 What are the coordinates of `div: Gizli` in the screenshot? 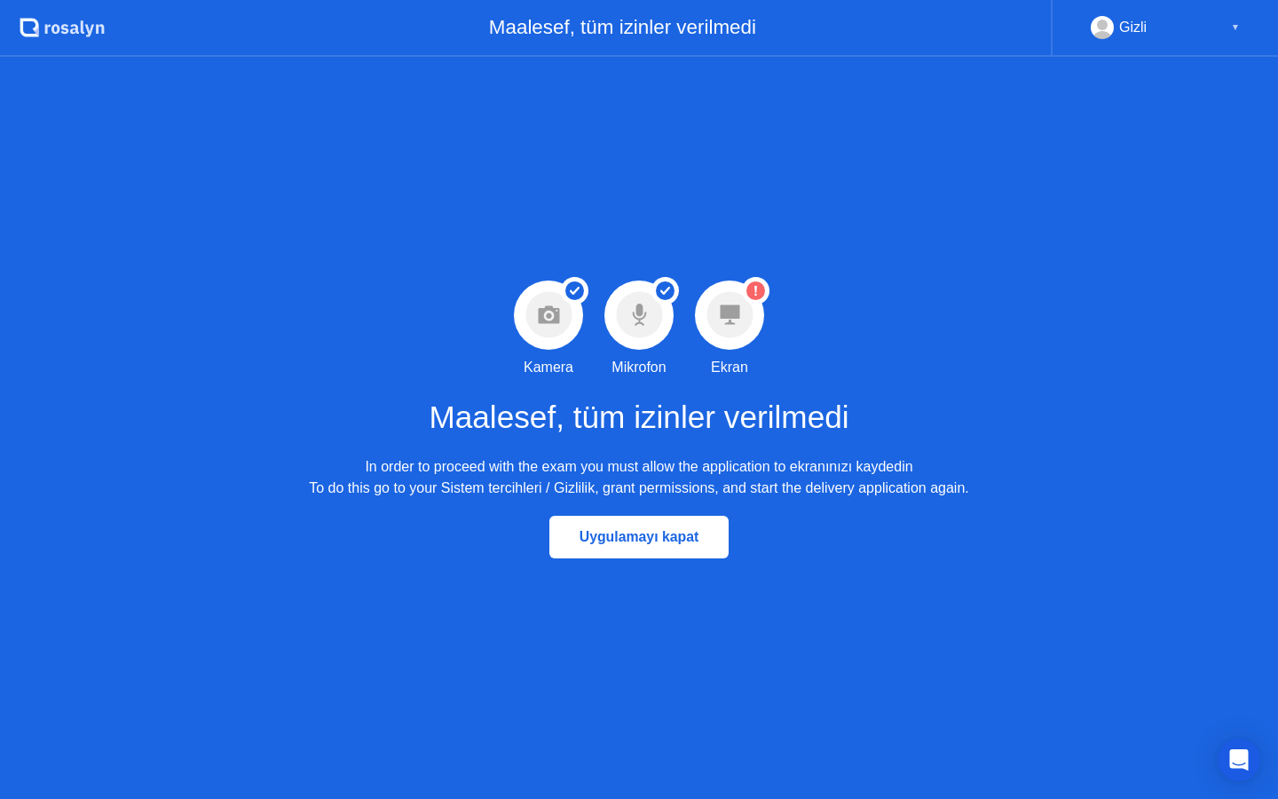 It's located at (1133, 28).